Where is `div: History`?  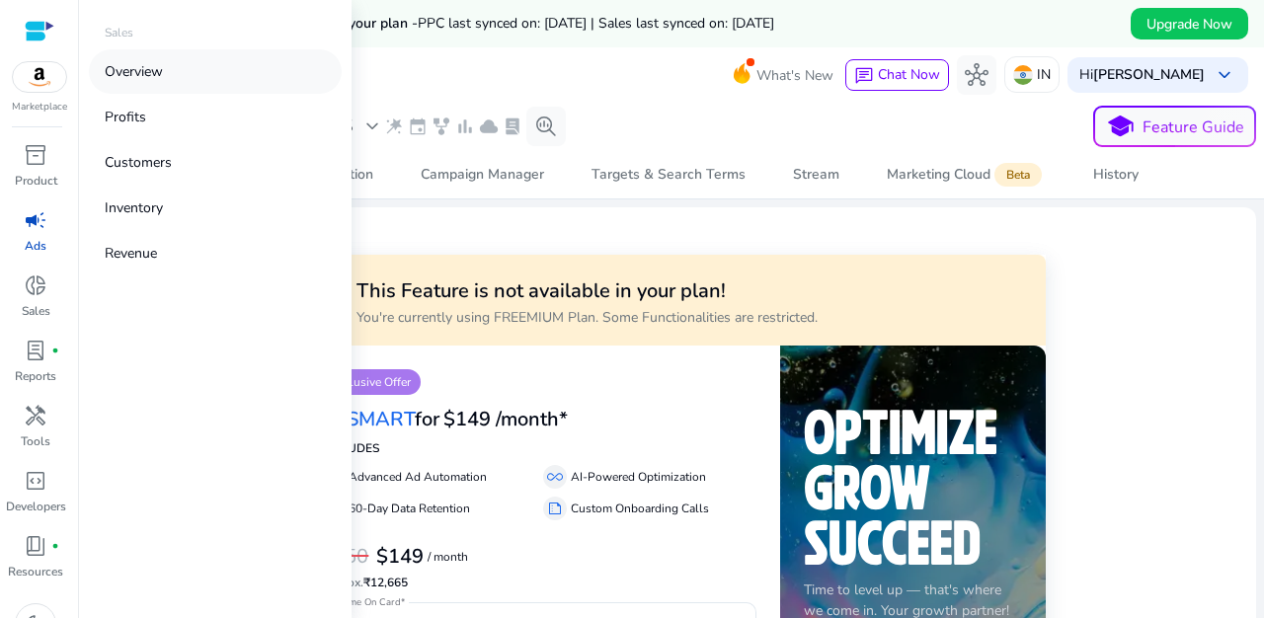
div: History is located at coordinates (1116, 175).